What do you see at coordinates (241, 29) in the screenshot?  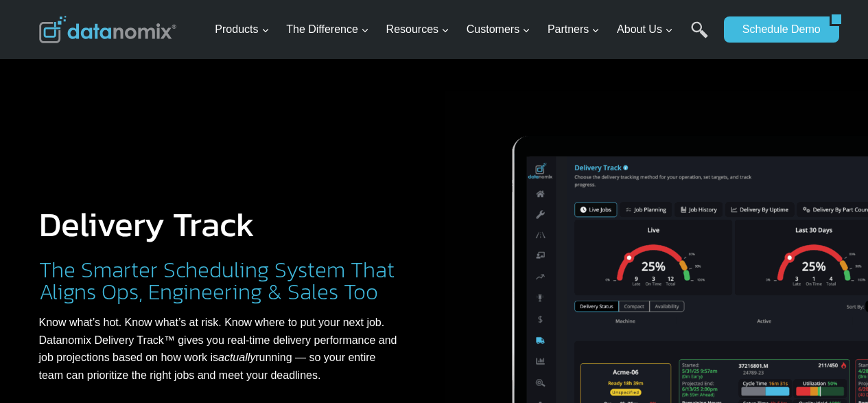 I see `span: Products` at bounding box center [241, 29].